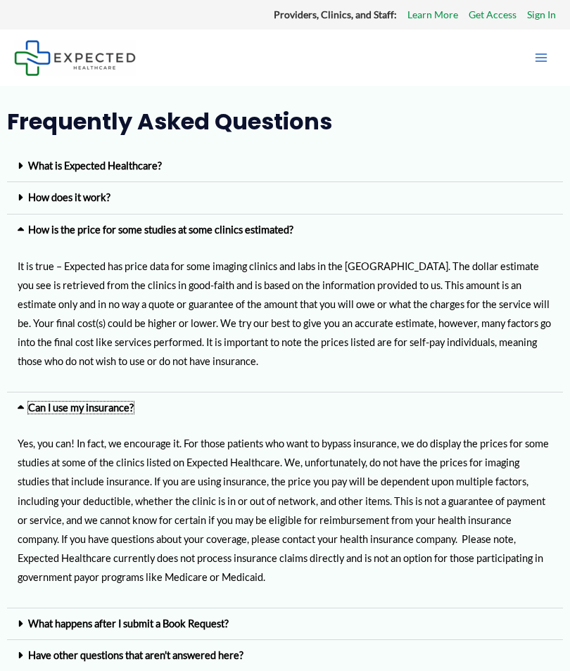  I want to click on a: Sign In, so click(541, 15).